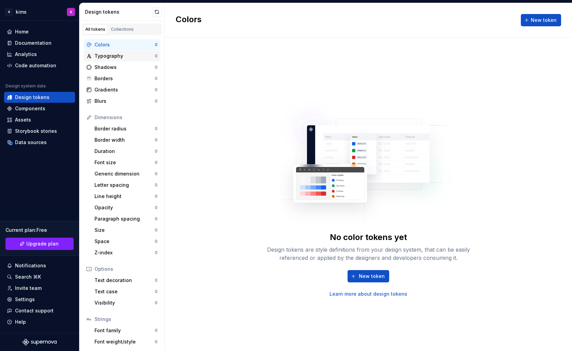  Describe the element at coordinates (124, 140) in the screenshot. I see `div: Border width` at that location.